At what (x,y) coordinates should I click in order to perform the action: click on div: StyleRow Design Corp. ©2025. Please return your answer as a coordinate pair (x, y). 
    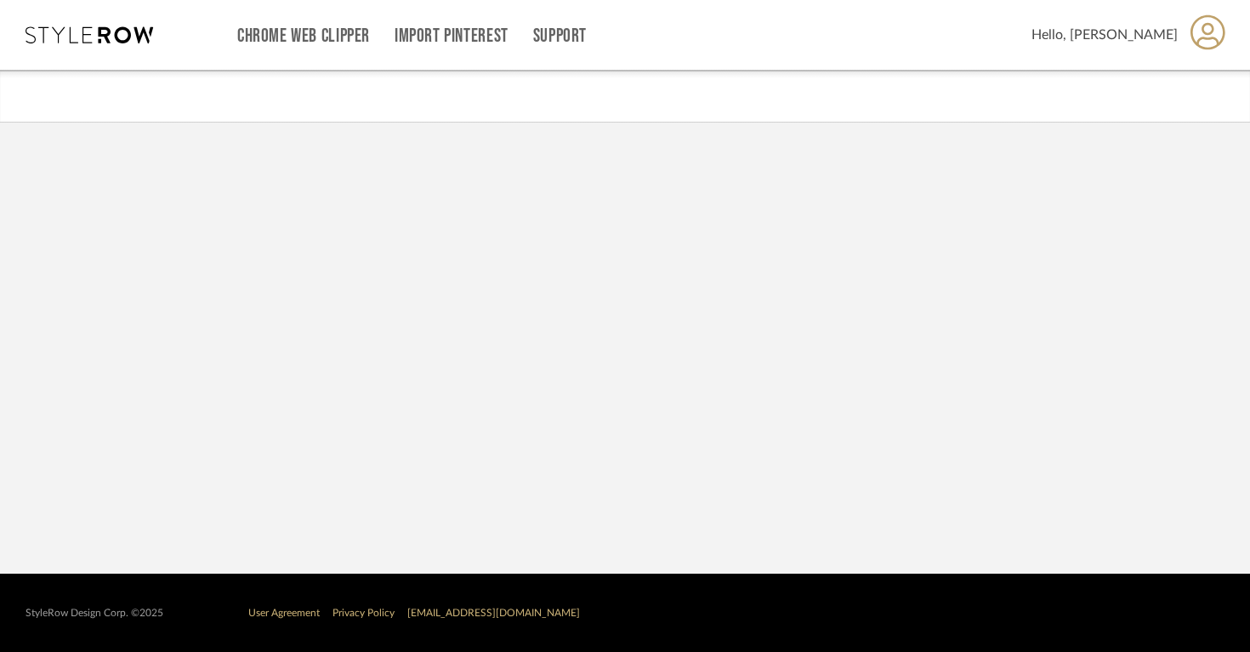
    Looking at the image, I should click on (94, 612).